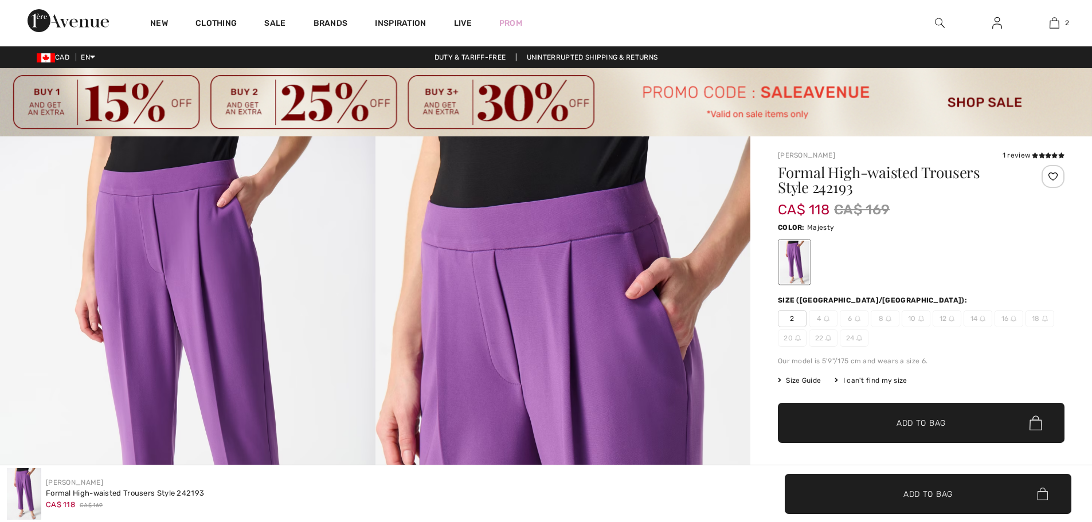 This screenshot has height=522, width=1092. What do you see at coordinates (46, 58) in the screenshot?
I see `img: Canadian Dollar` at bounding box center [46, 58].